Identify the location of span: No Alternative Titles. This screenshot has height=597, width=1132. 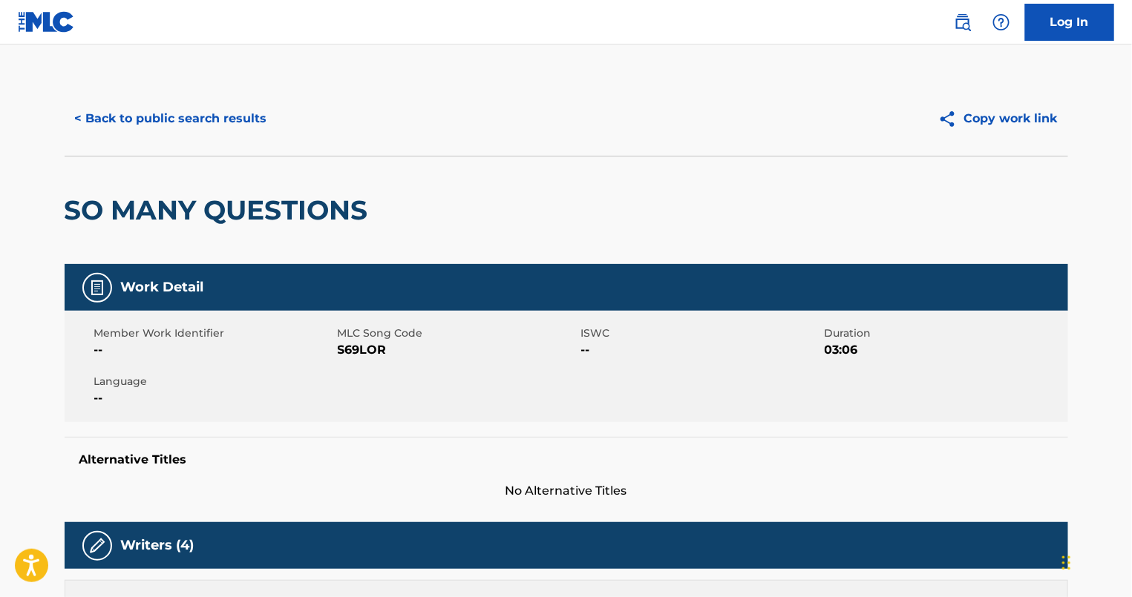
(566, 491).